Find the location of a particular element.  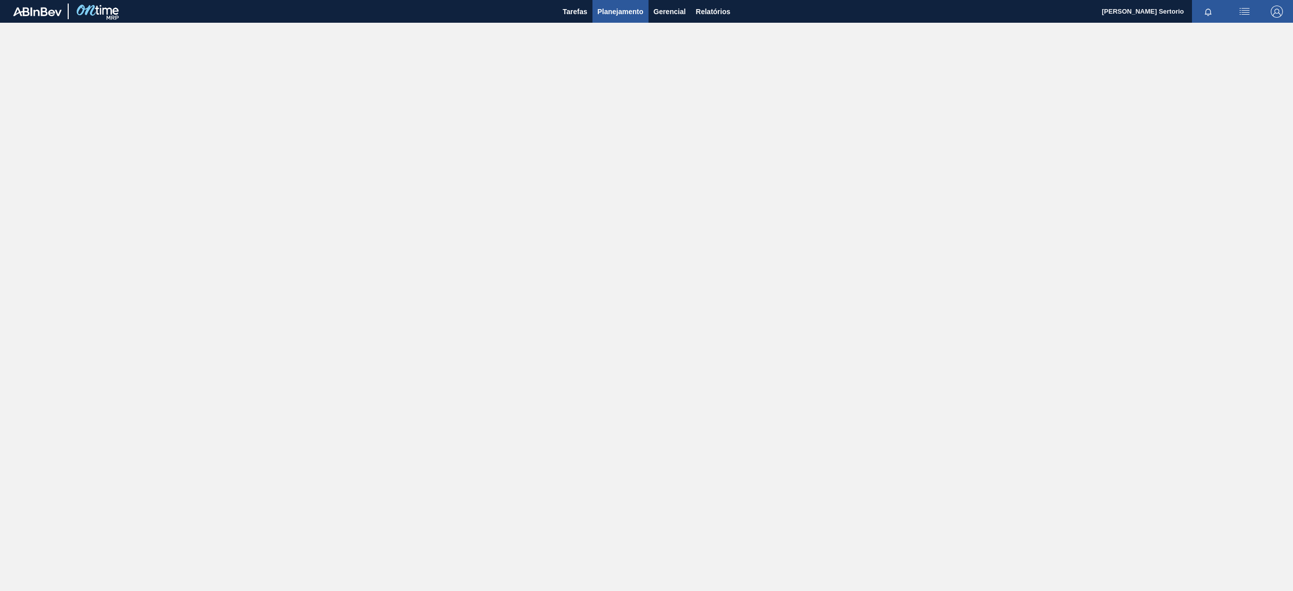

span: Tarefas is located at coordinates (575, 12).